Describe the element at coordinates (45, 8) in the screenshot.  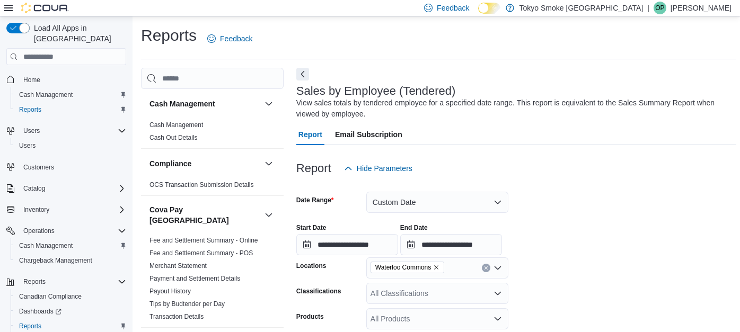
I see `img: Cova` at that location.